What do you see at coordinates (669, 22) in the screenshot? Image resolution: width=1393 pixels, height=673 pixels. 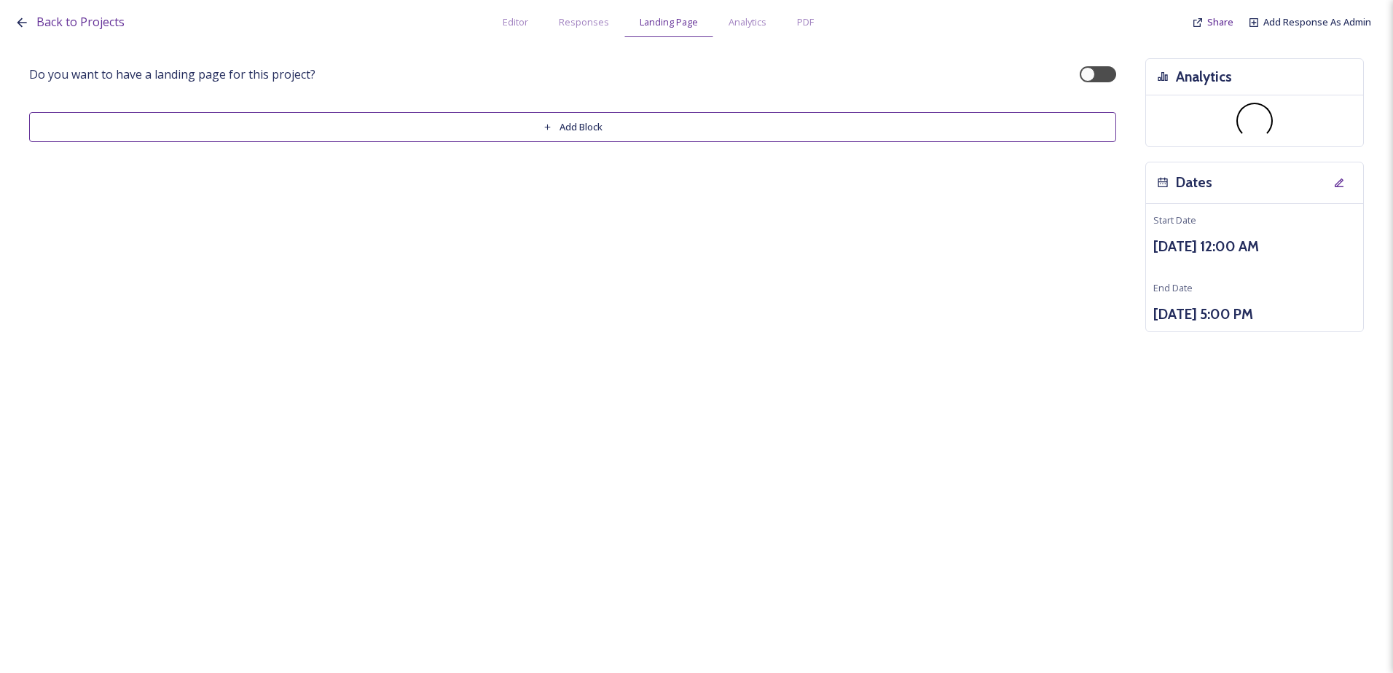 I see `span: Landing Page` at bounding box center [669, 22].